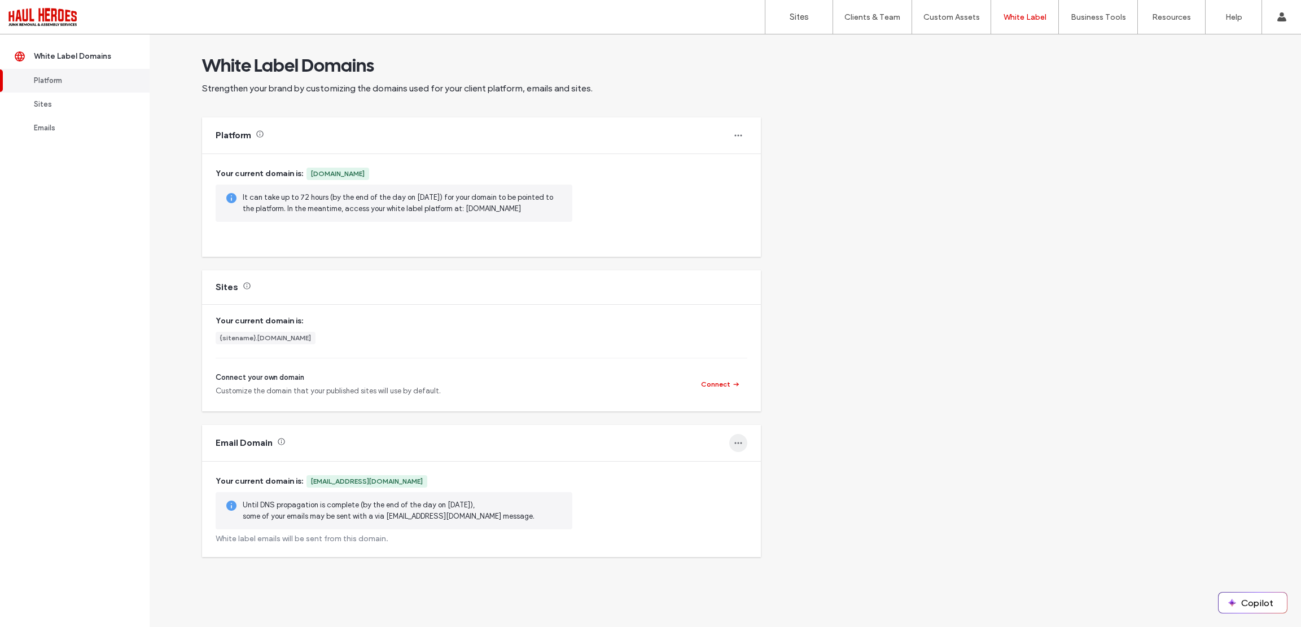  What do you see at coordinates (37, 13) in the screenshot?
I see `span: Help` at bounding box center [37, 13].